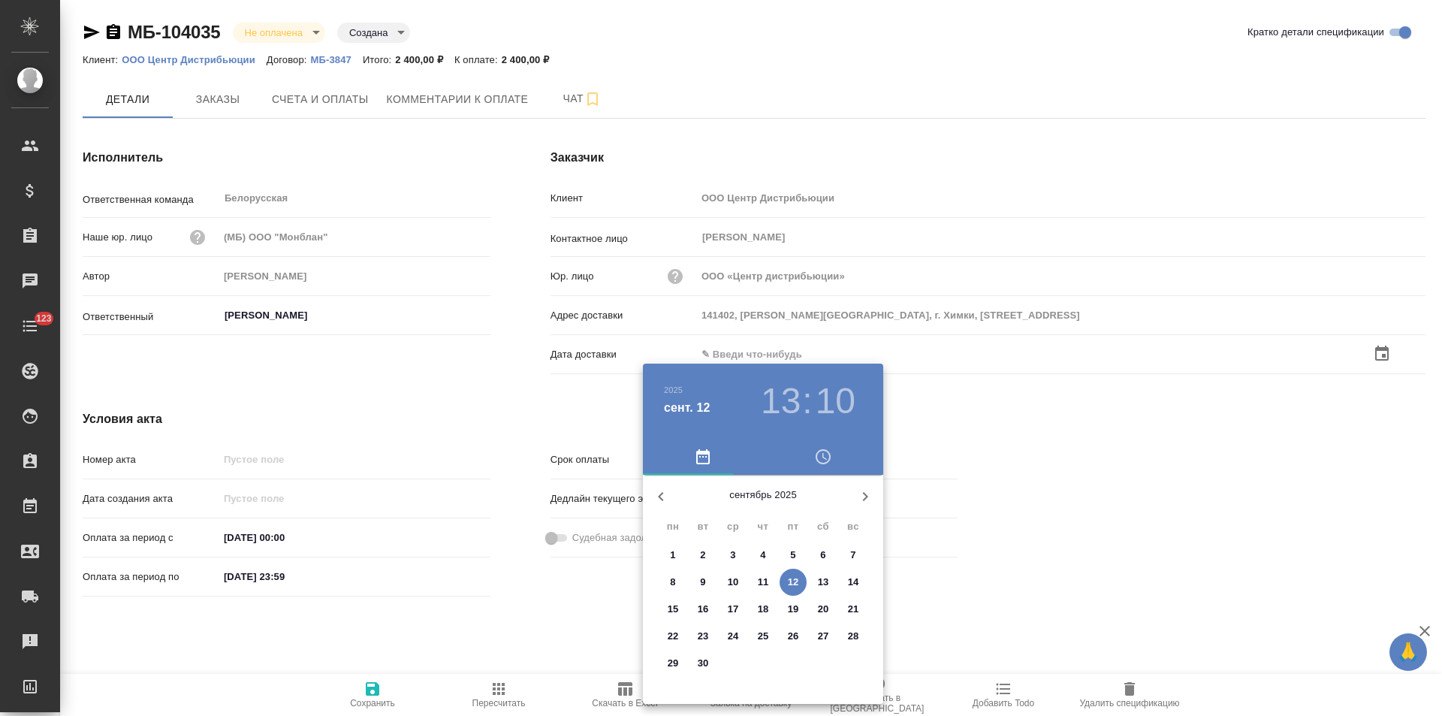 This screenshot has width=1442, height=716. Describe the element at coordinates (703, 609) in the screenshot. I see `button: 16` at that location.